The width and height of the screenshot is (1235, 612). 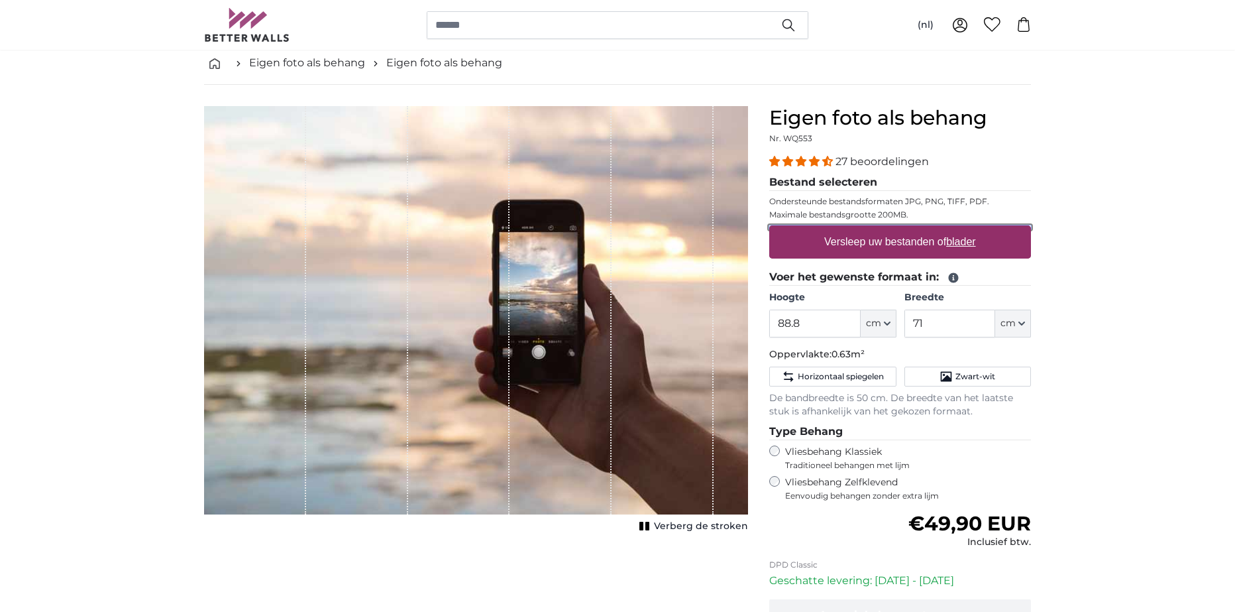 What do you see at coordinates (900, 405) in the screenshot?
I see `p: De bandbreedte is 50 cm. De breedte van het laatste stuk is afhankelijk van het gekozen formaat.` at bounding box center [900, 405].